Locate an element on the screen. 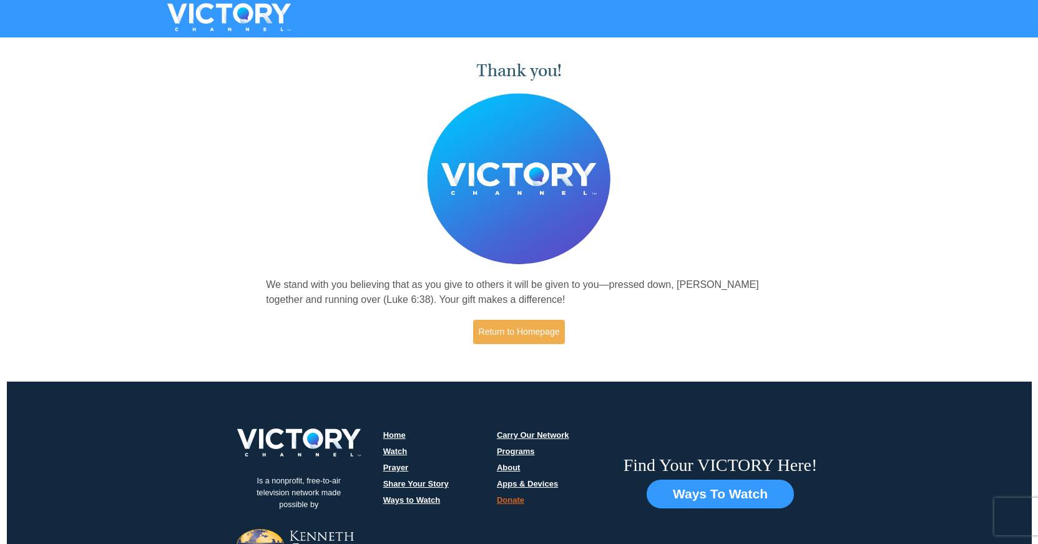  h1: Thank you! is located at coordinates (519, 71).